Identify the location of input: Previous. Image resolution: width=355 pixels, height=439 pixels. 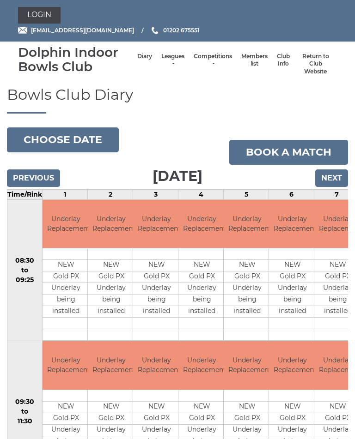
(33, 178).